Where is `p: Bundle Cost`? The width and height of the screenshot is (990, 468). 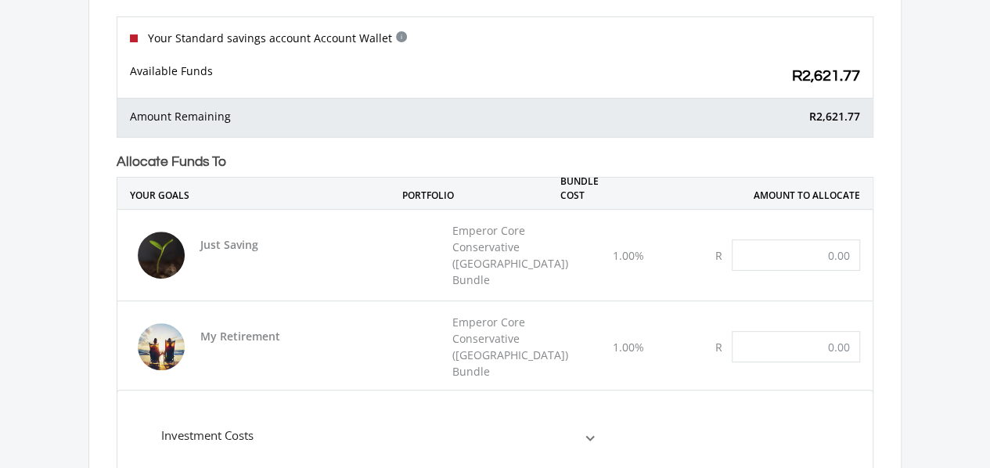
p: Bundle Cost is located at coordinates (589, 189).